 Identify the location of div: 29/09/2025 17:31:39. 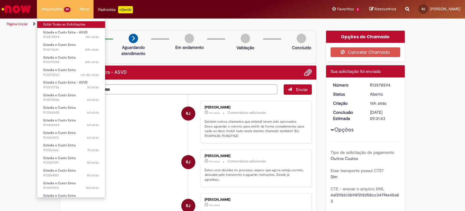
(384, 103).